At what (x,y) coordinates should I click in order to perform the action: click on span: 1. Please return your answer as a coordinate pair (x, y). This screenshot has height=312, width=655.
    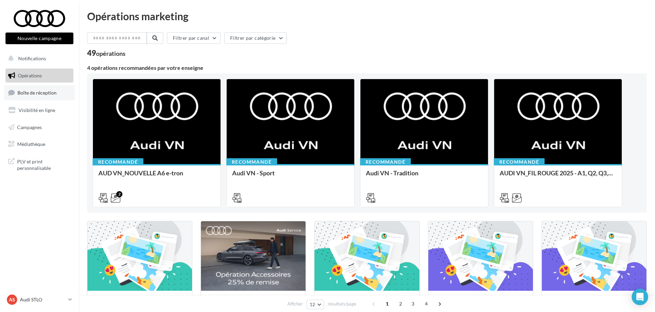
    Looking at the image, I should click on (387, 304).